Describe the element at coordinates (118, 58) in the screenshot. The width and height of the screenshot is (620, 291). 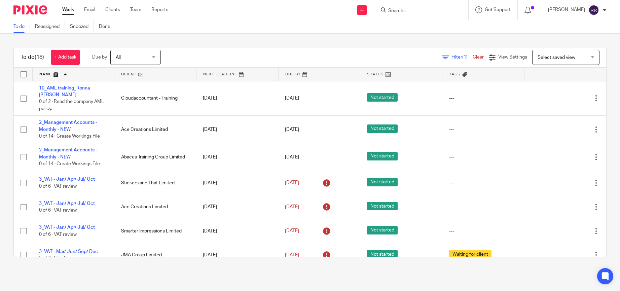
I see `span: All` at that location.